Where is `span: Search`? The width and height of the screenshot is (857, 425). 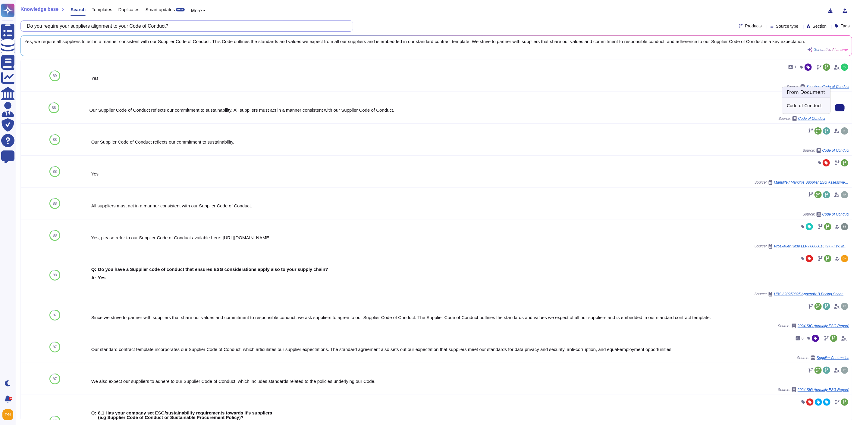 span: Search is located at coordinates (78, 9).